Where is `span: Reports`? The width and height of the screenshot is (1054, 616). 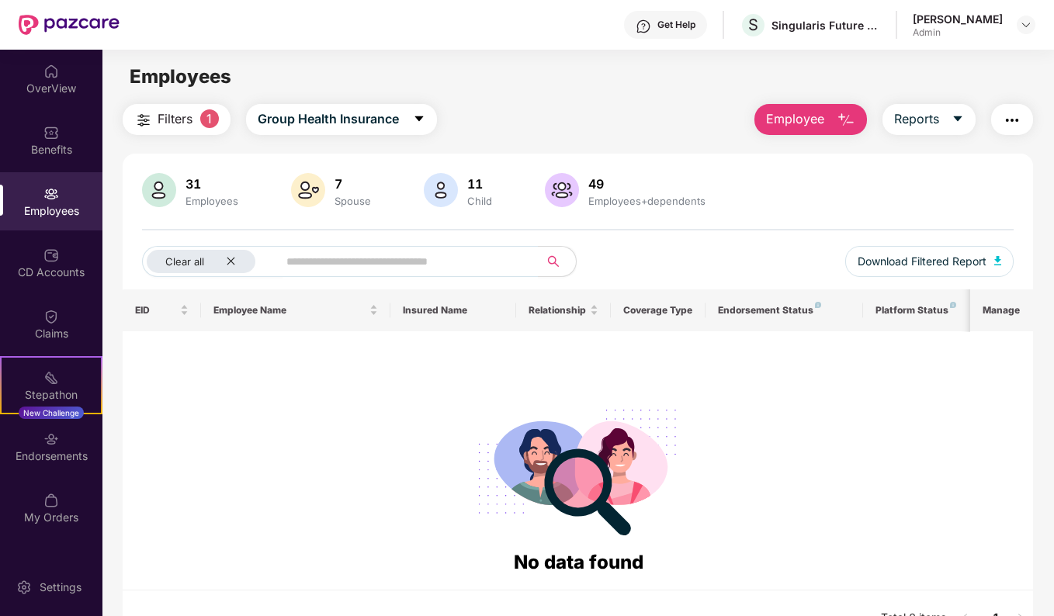
span: Reports is located at coordinates (917, 119).